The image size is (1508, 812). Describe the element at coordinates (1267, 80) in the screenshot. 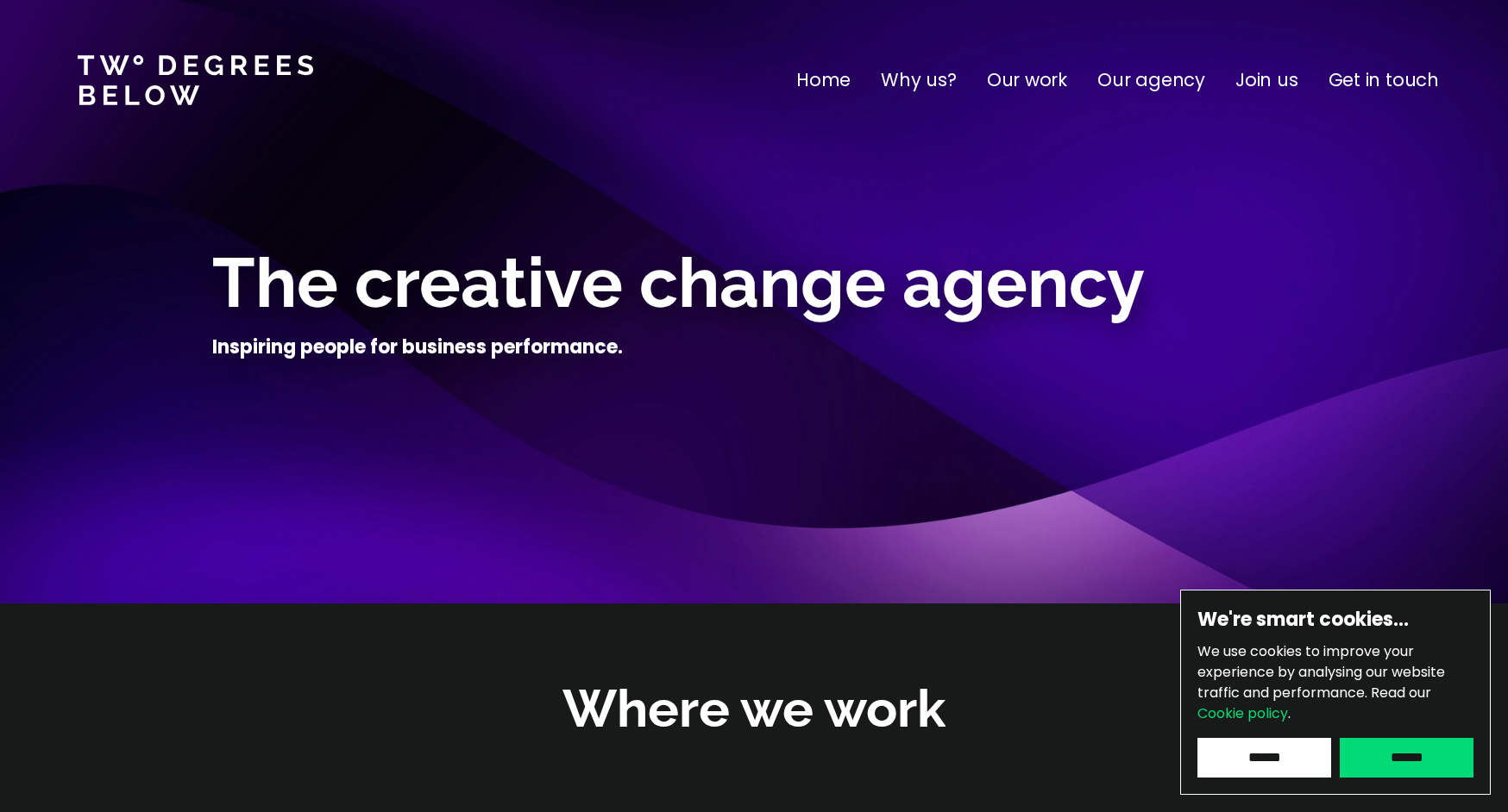

I see `p: Join us` at that location.